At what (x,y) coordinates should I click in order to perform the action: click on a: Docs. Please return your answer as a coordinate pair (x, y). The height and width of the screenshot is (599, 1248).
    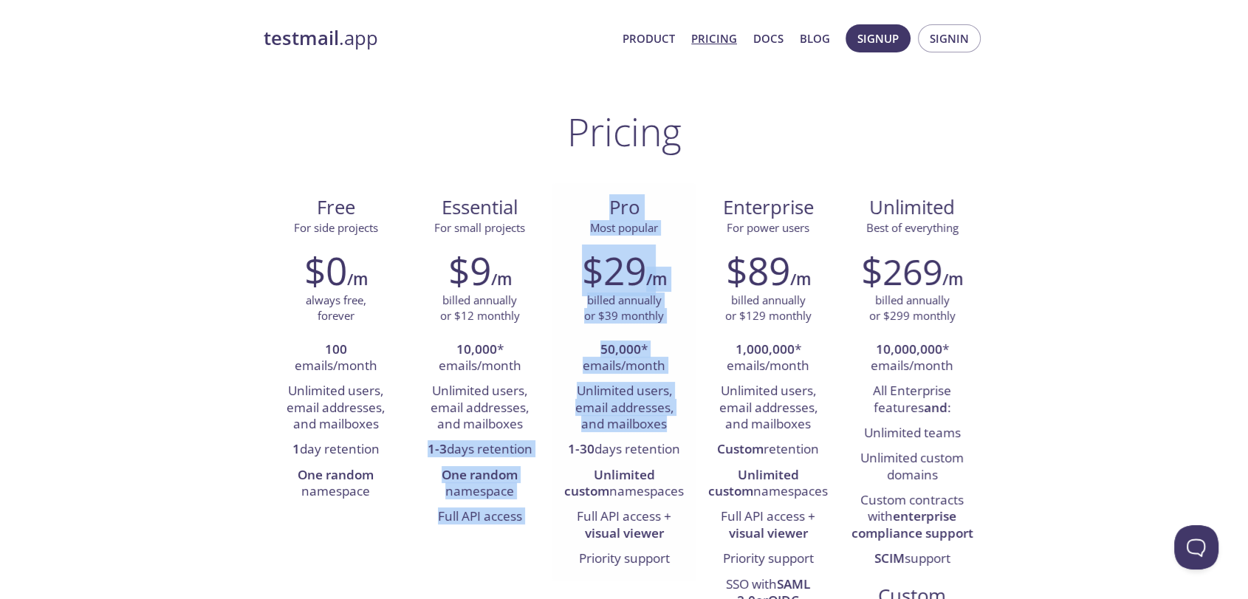
    Looking at the image, I should click on (768, 38).